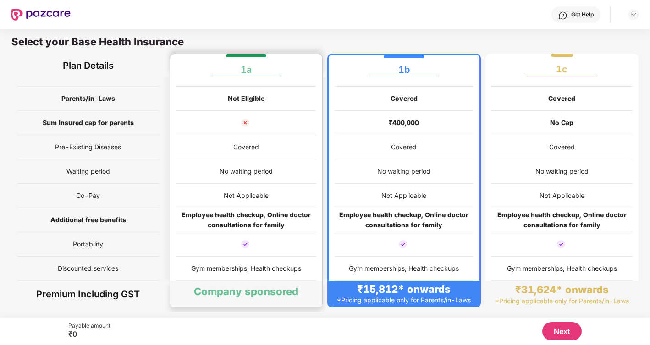  Describe the element at coordinates (562, 123) in the screenshot. I see `div: No Cap` at that location.